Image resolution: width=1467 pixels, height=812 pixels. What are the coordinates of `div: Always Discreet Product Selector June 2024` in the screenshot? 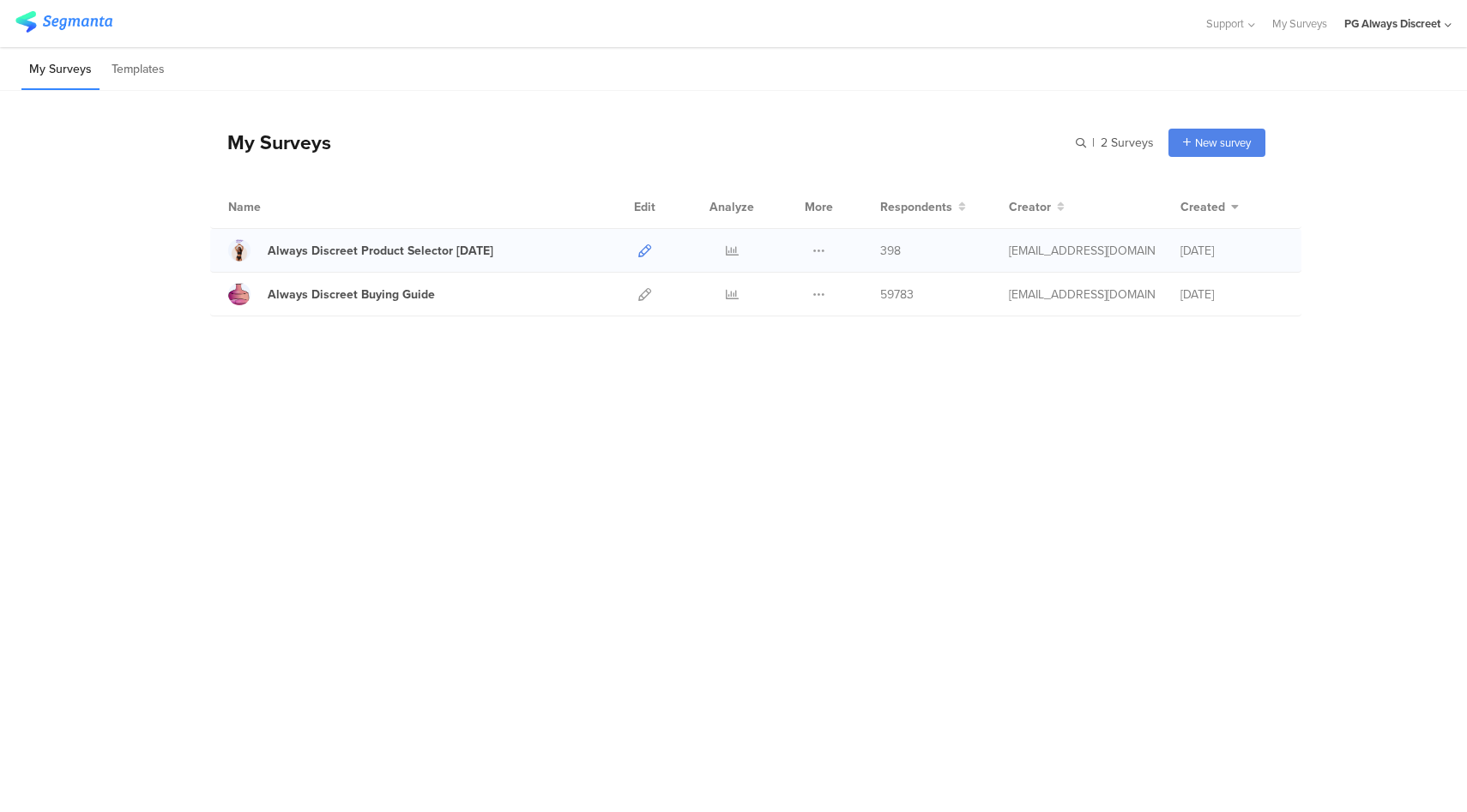 It's located at (380, 251).